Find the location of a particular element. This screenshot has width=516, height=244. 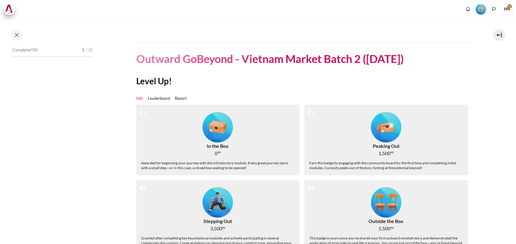

a: Info is located at coordinates (140, 99).